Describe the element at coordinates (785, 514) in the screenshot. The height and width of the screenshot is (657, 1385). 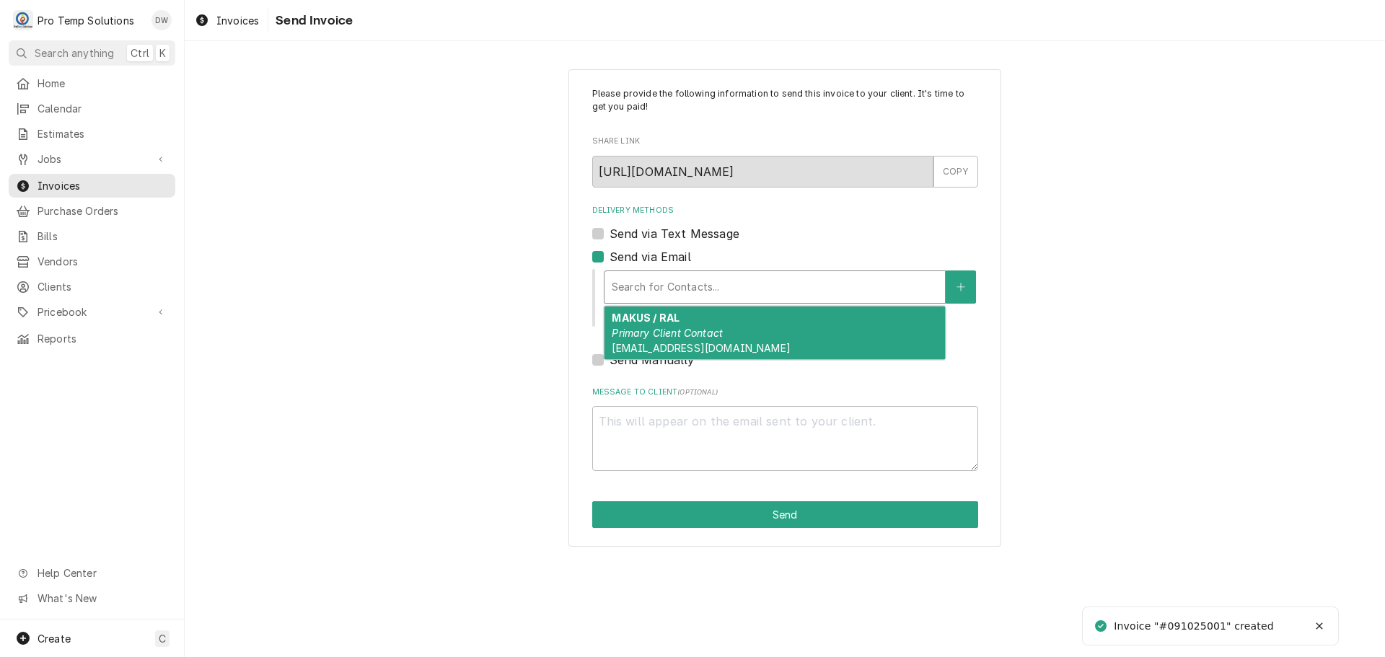
I see `button: Send` at that location.